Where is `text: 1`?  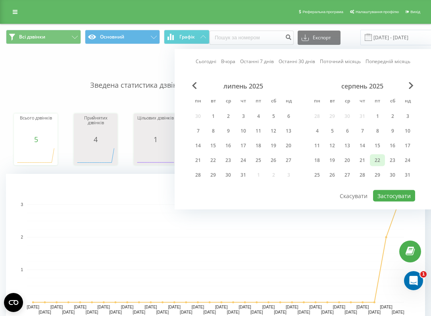 text: 1 is located at coordinates (22, 269).